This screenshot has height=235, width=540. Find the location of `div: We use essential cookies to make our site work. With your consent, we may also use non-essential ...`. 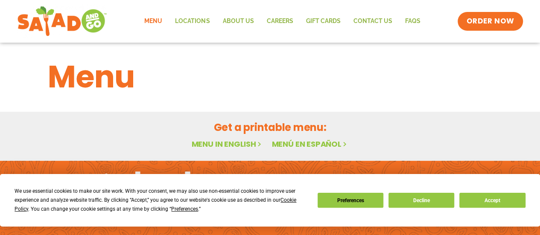

div: We use essential cookies to make our site work. With your consent, we may also use non-essential ... is located at coordinates (160, 200).